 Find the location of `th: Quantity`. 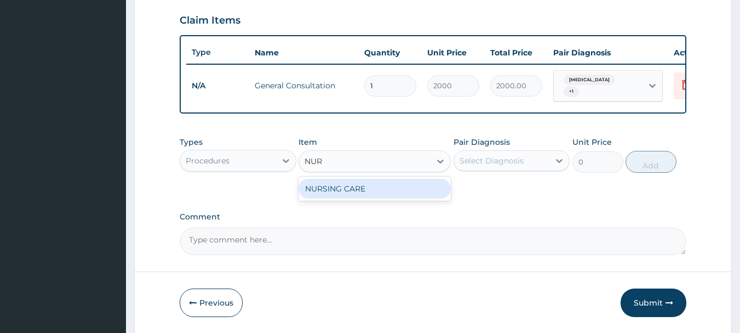

th: Quantity is located at coordinates (390, 53).